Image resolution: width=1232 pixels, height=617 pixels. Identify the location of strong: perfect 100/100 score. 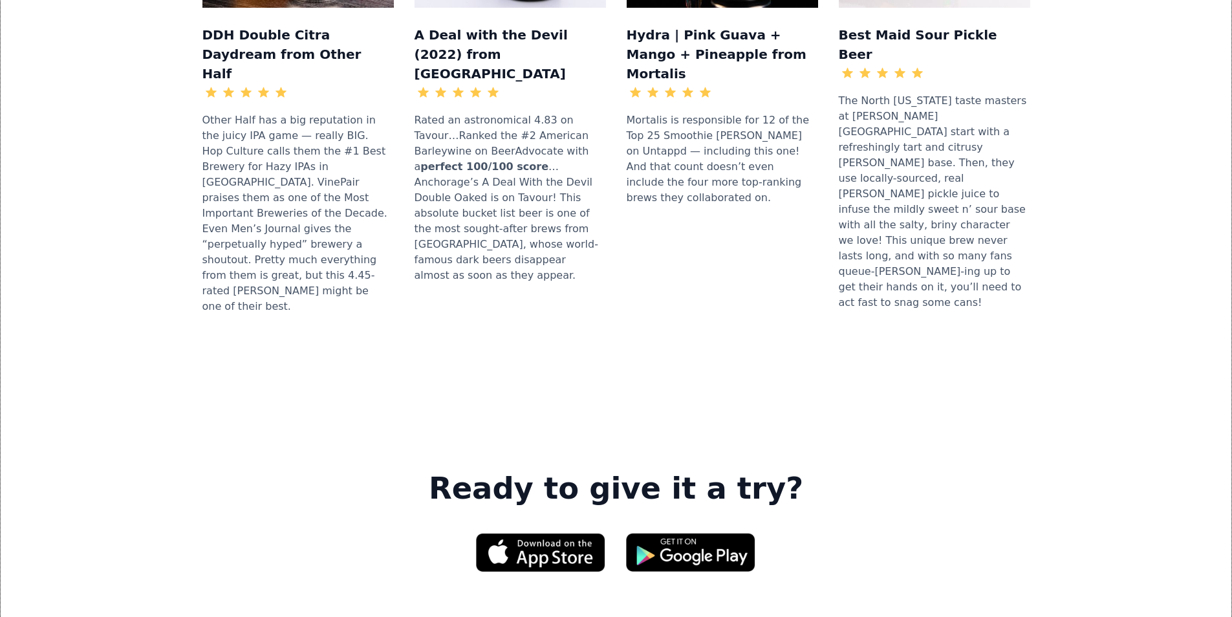
(484, 166).